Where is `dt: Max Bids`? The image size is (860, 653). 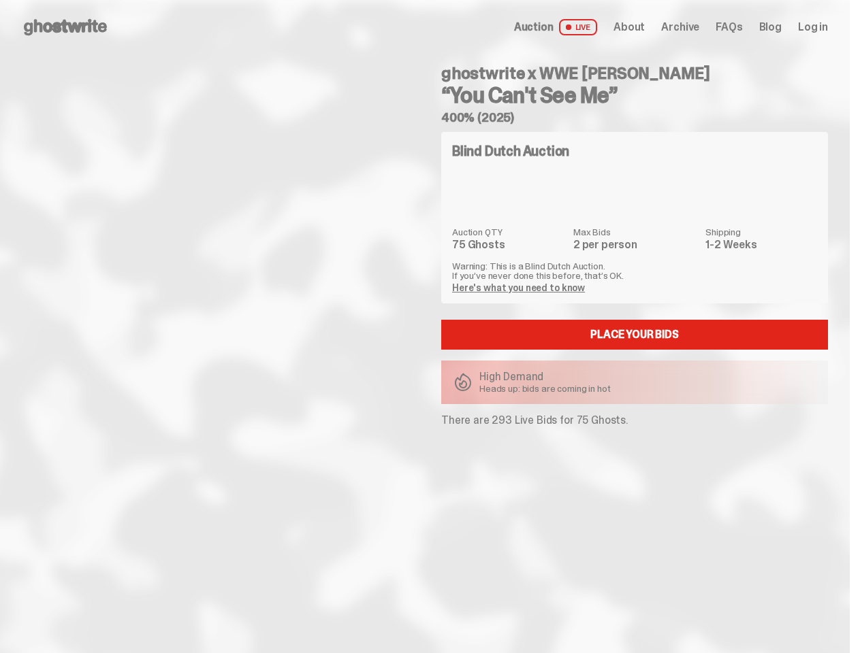
dt: Max Bids is located at coordinates (635, 232).